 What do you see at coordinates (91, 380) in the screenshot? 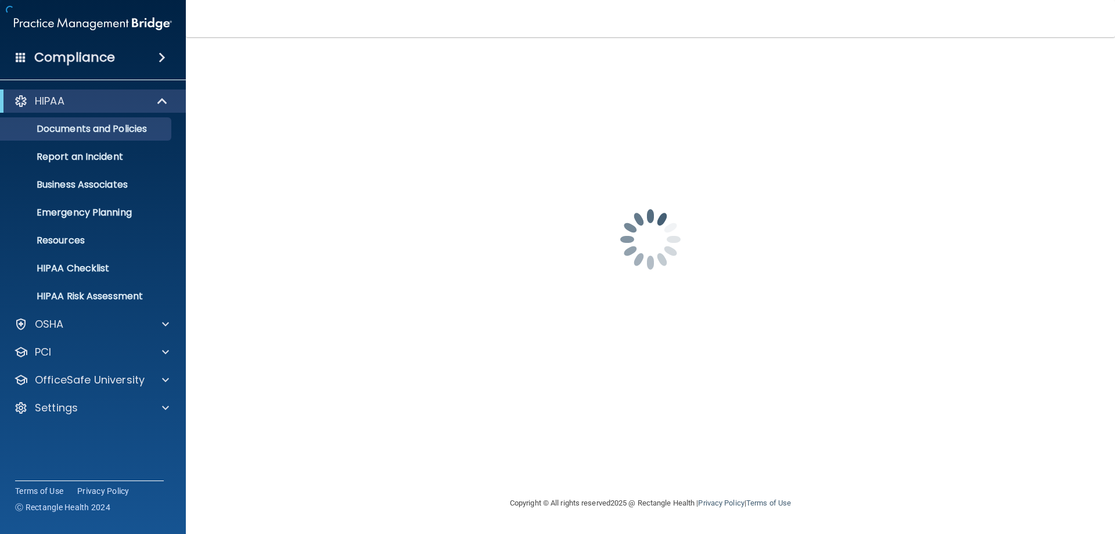
I see `a: OfficeSafe University` at bounding box center [91, 380].